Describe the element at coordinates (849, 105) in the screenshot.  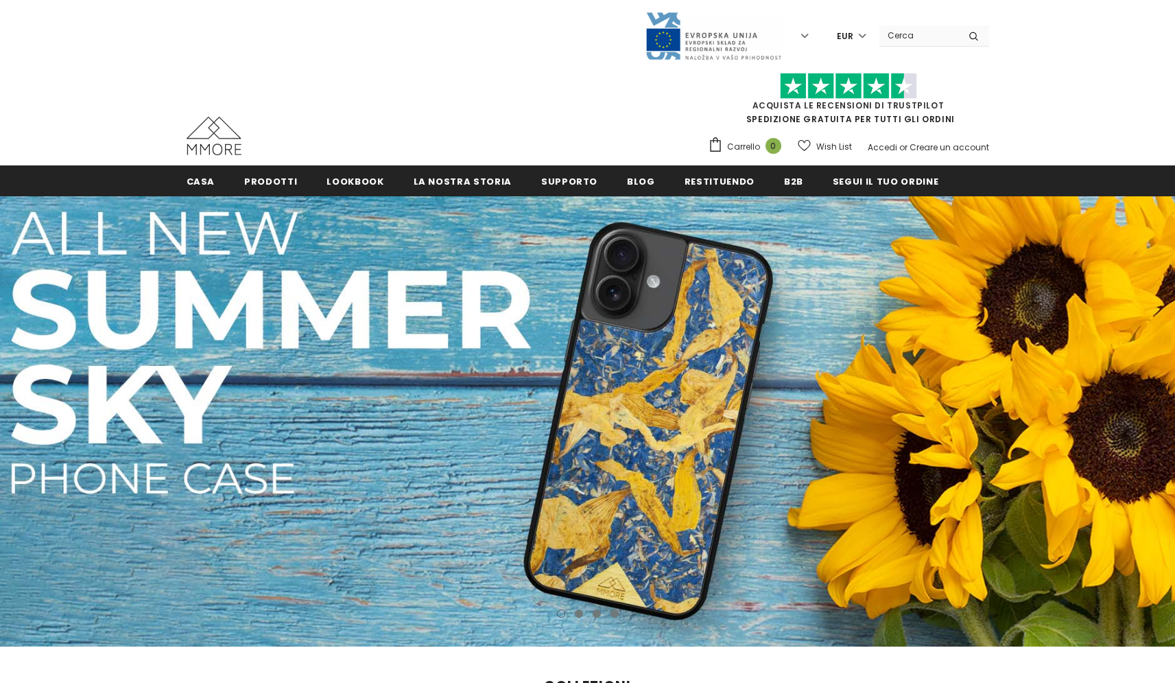
I see `a: Acquista le recensioni di TrustPilot` at that location.